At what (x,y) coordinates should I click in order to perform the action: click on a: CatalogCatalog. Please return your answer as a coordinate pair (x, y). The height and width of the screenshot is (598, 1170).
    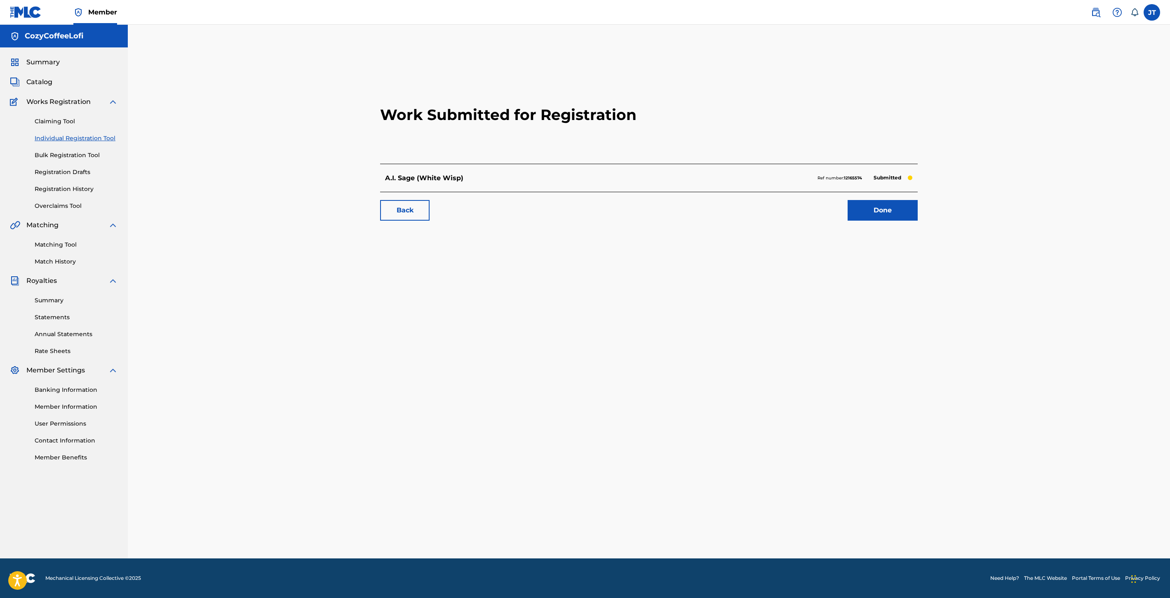
    Looking at the image, I should click on (31, 82).